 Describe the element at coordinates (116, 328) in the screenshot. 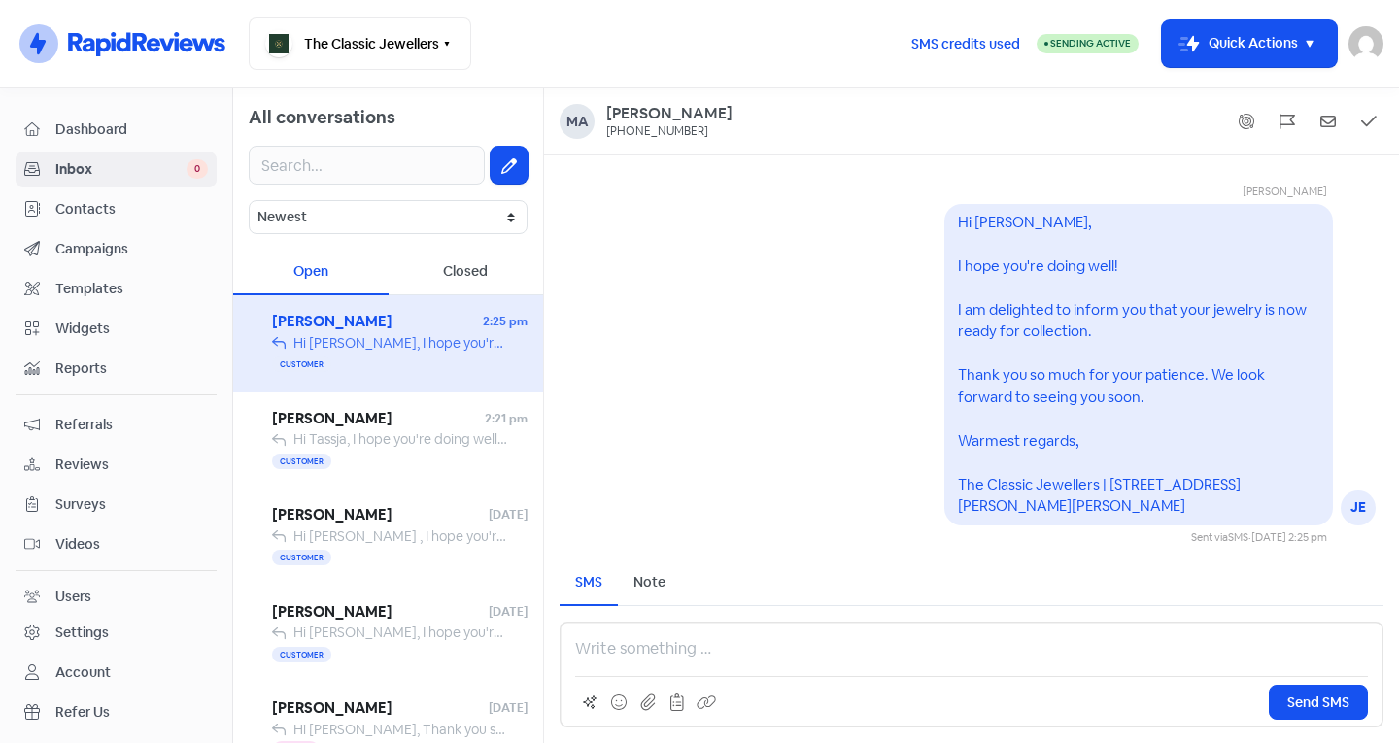

I see `a: Widgets` at that location.